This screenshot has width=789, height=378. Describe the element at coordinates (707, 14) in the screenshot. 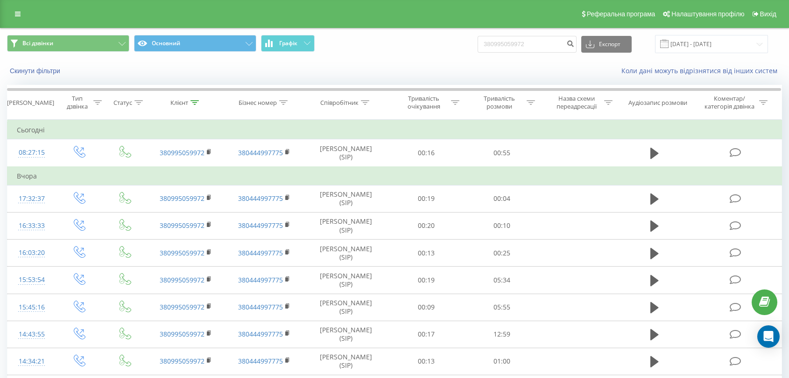

I see `span: Налаштування профілю` at that location.